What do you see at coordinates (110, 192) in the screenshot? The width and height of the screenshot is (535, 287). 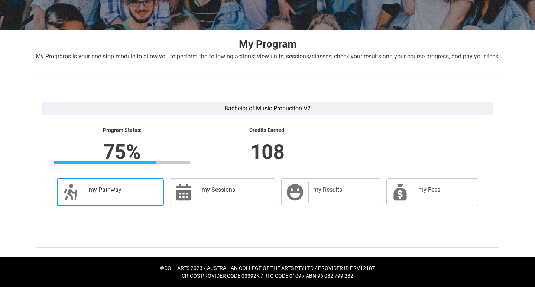 I see `a: my Pathway` at bounding box center [110, 192].